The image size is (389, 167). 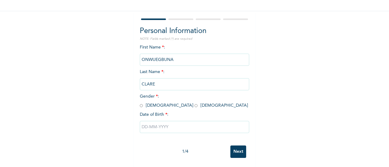 I want to click on h2: Personal Information, so click(x=195, y=31).